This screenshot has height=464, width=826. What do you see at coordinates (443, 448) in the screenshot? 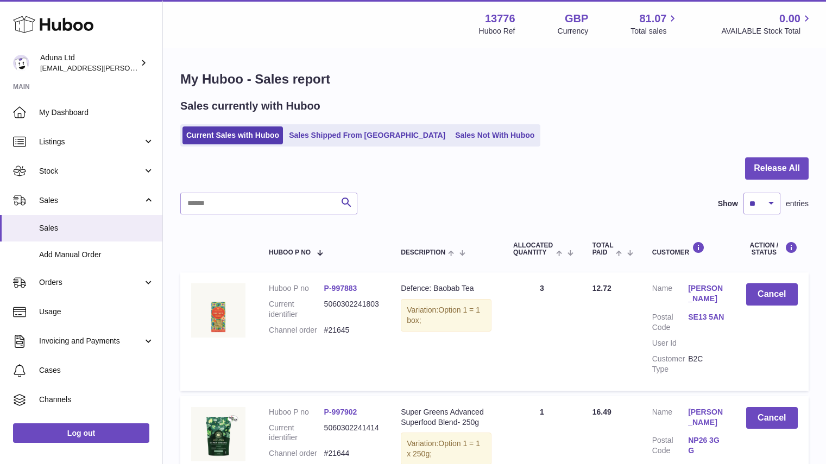
I see `span: Option 1 = 1 x 250g;` at bounding box center [443, 448].